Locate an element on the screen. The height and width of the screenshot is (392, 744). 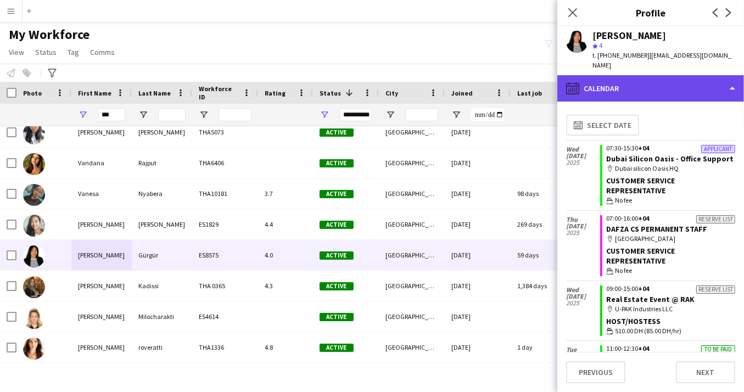
span: My Workforce is located at coordinates (49, 35).